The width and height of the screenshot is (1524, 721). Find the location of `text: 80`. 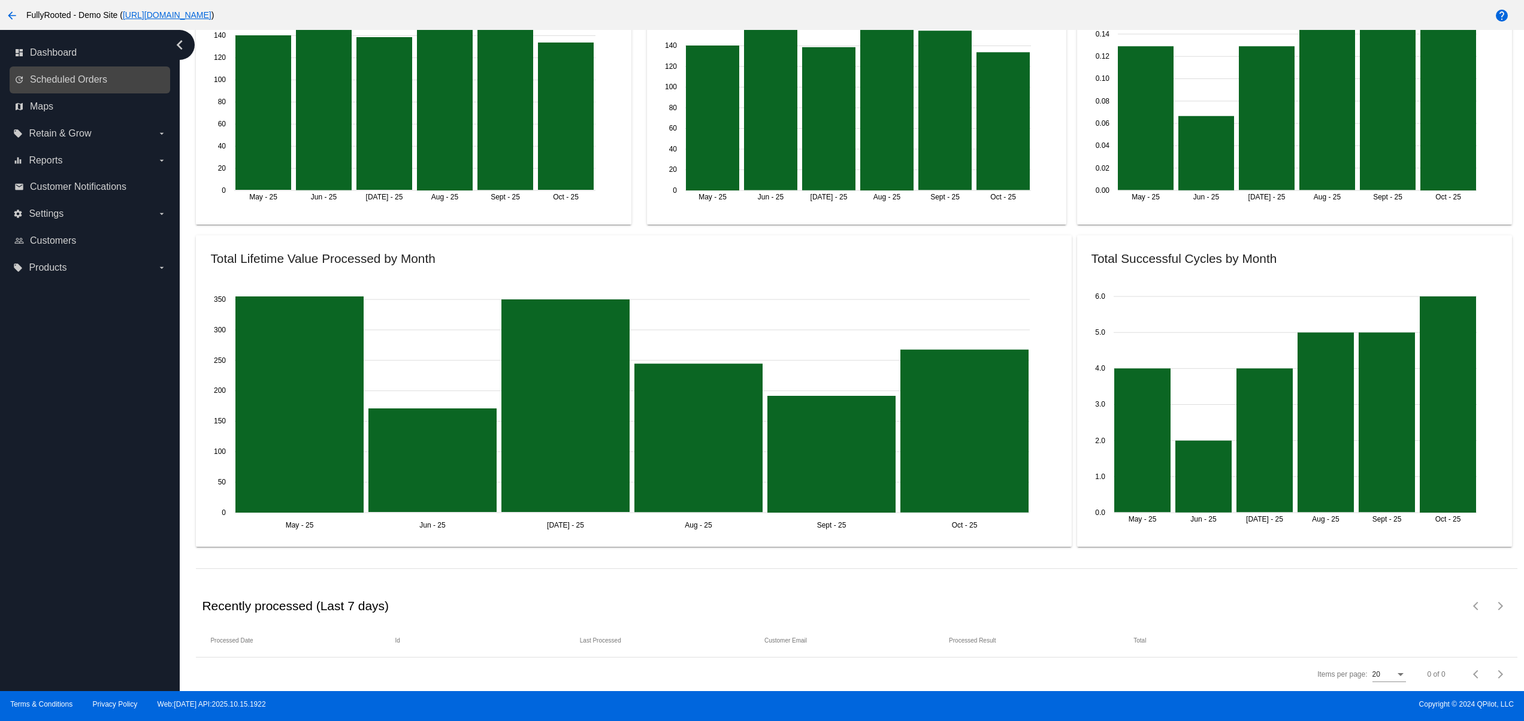

text: 80 is located at coordinates (222, 102).